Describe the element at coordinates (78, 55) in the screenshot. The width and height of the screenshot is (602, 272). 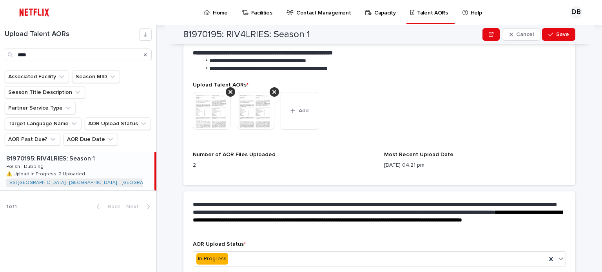
I see `div: Search` at that location.